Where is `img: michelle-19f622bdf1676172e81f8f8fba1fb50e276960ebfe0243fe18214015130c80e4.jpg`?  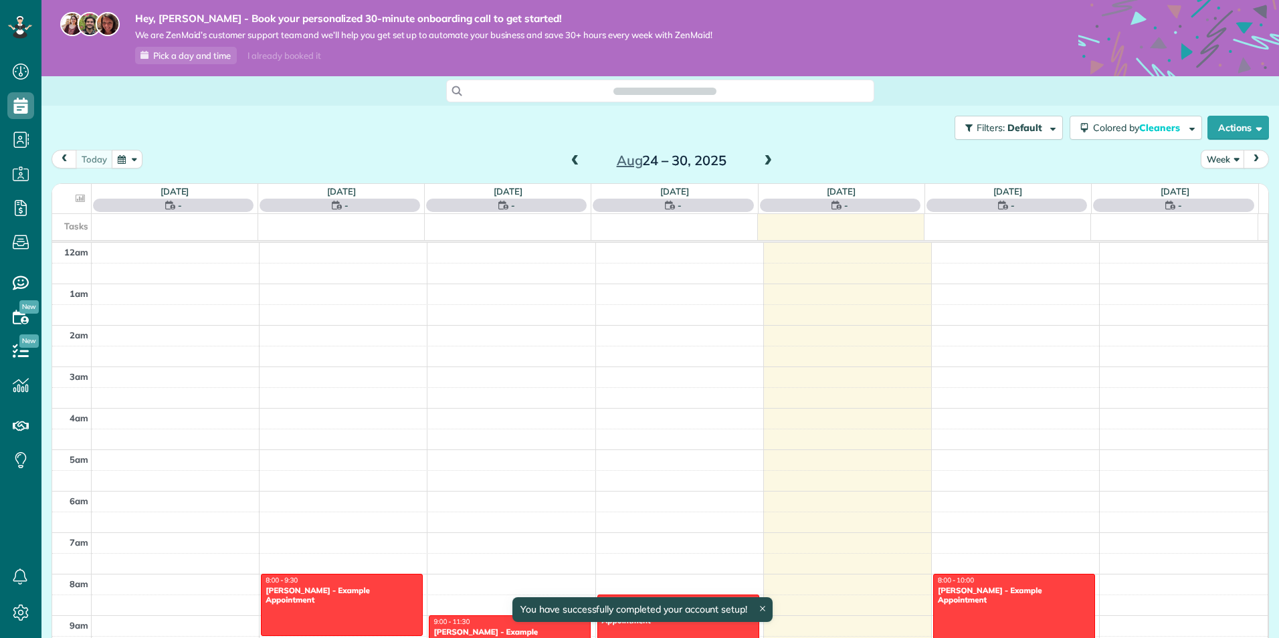 img: michelle-19f622bdf1676172e81f8f8fba1fb50e276960ebfe0243fe18214015130c80e4.jpg is located at coordinates (108, 24).